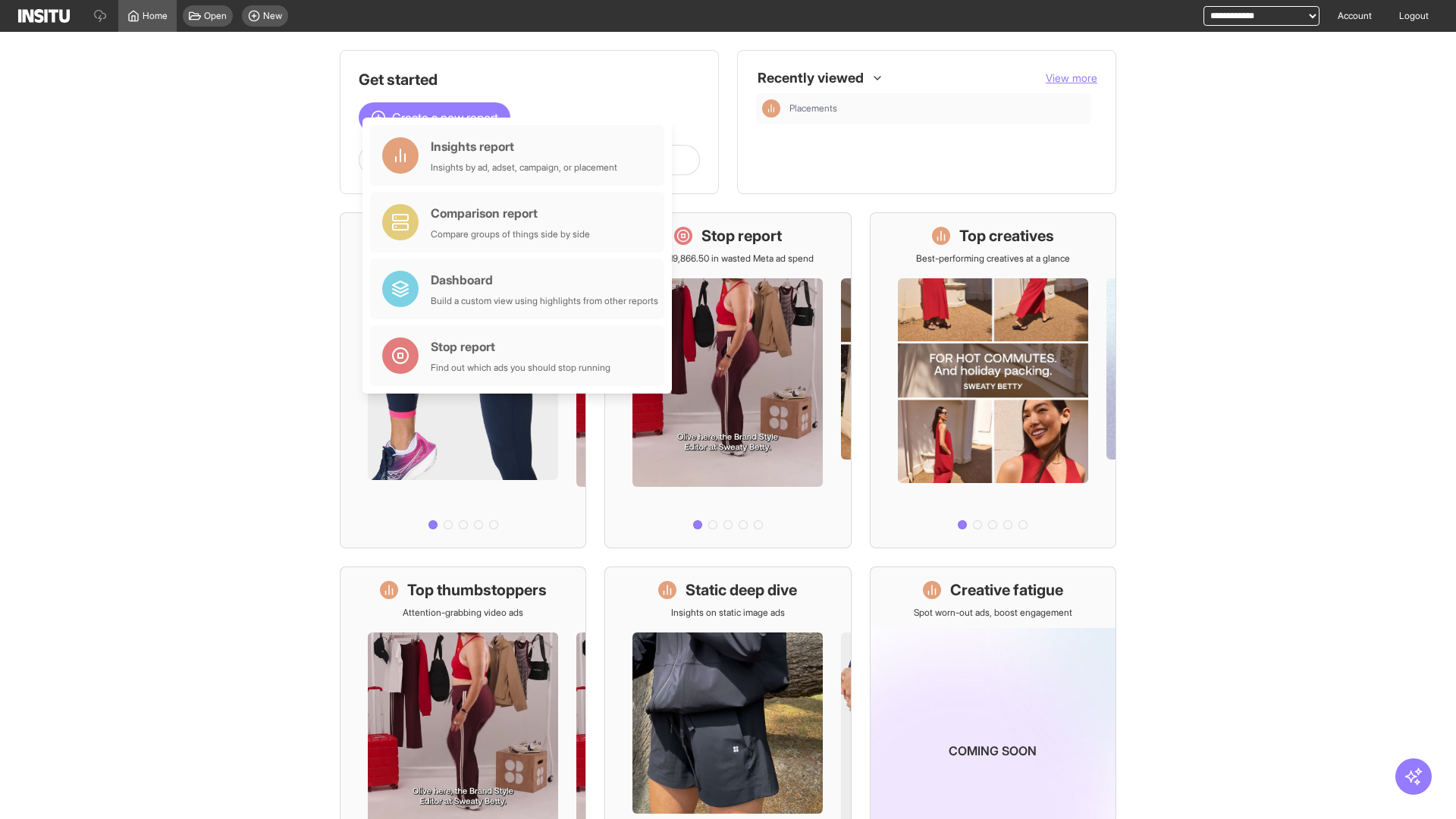 This screenshot has height=819, width=1456. I want to click on div: Compare groups of things side by side, so click(510, 234).